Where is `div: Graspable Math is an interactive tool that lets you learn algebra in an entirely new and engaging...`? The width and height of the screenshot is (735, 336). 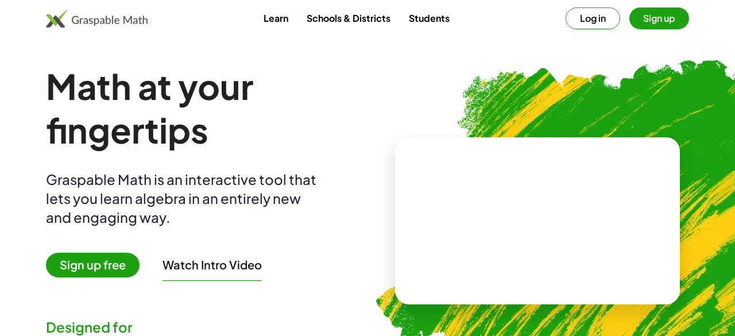
div: Graspable Math is an interactive tool that lets you learn algebra in an entirely new and engaging... is located at coordinates (184, 198).